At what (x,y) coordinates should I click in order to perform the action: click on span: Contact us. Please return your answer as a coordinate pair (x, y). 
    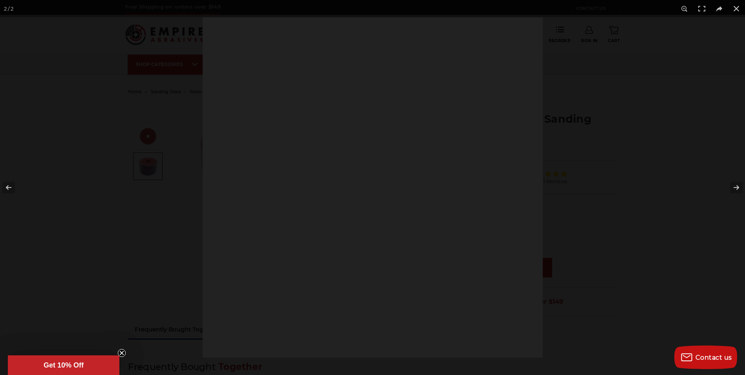
    Looking at the image, I should click on (714, 357).